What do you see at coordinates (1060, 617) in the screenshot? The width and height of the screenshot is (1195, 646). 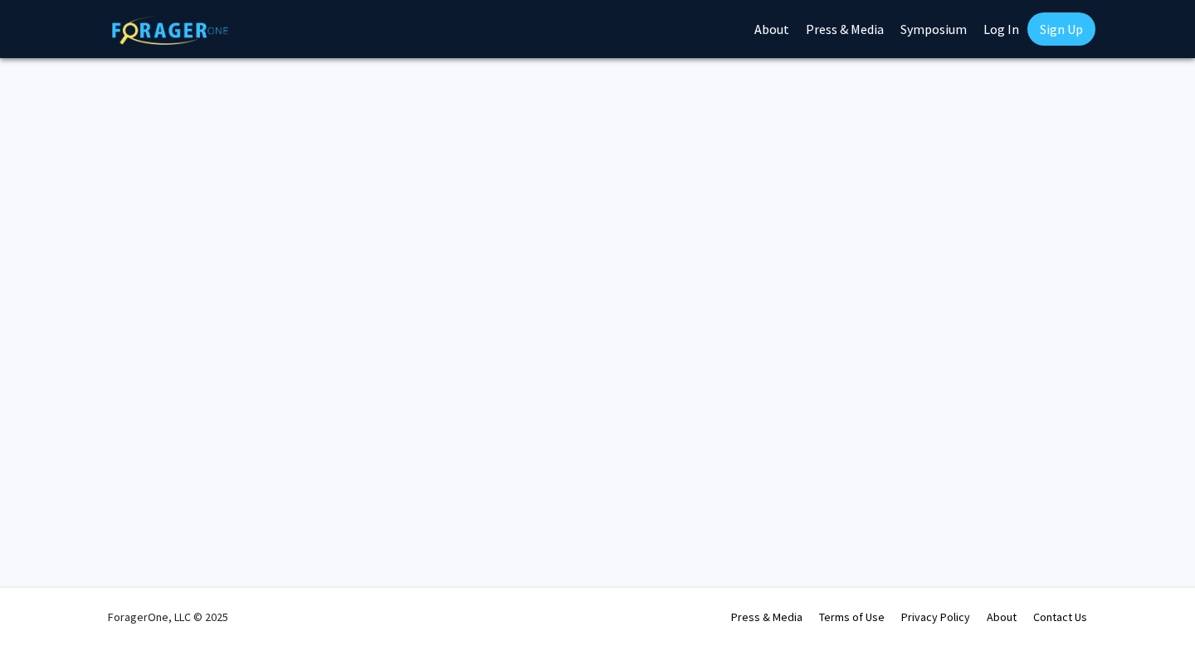 I see `a: Contact Us` at bounding box center [1060, 617].